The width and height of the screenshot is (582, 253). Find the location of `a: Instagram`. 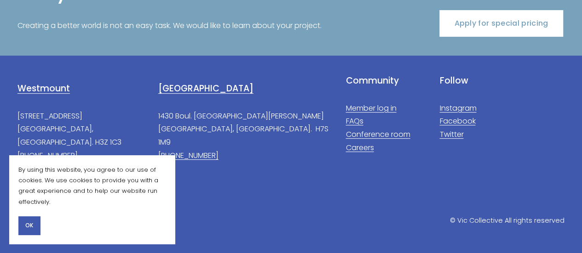

a: Instagram is located at coordinates (458, 109).